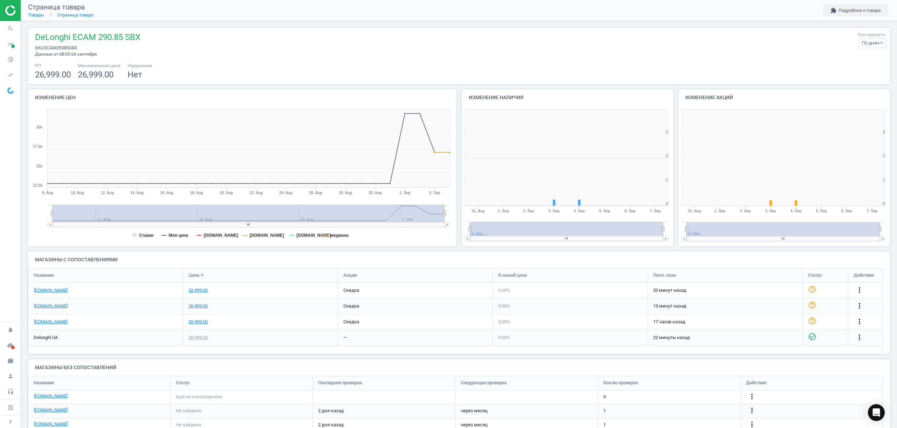 The image size is (897, 428). I want to click on span: Нет, so click(135, 75).